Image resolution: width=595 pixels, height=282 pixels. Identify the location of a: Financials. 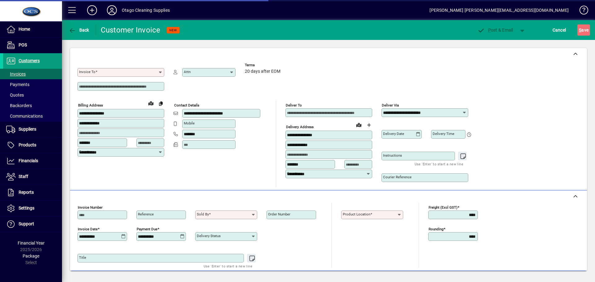
(33, 161).